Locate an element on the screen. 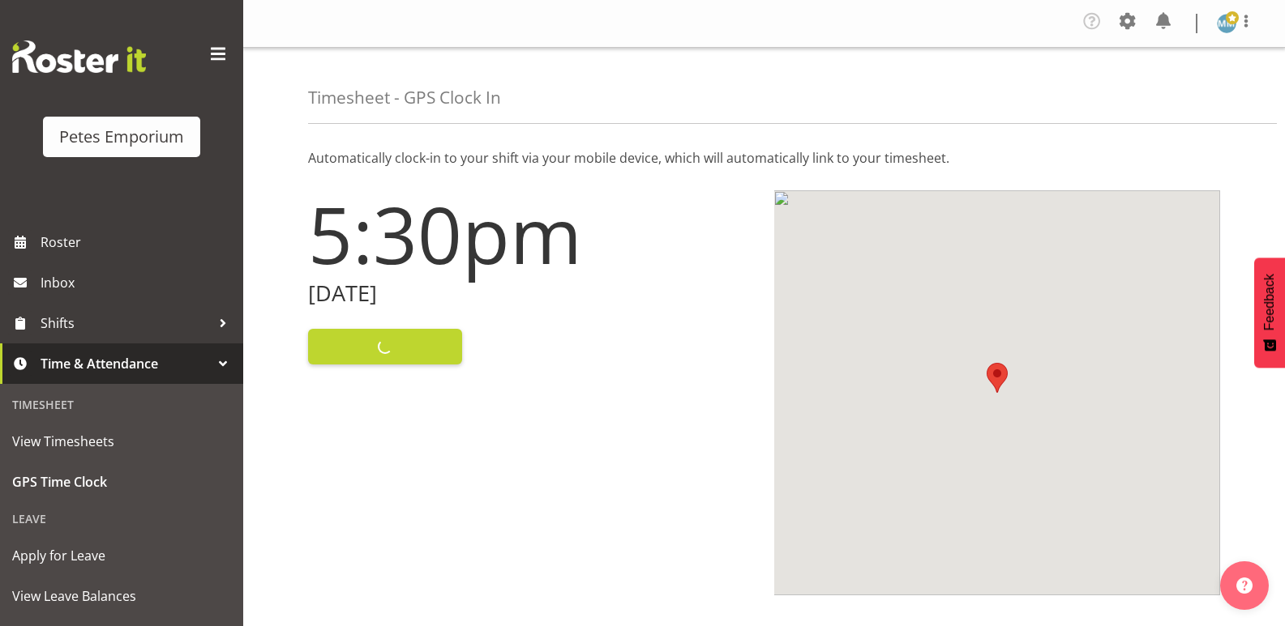 This screenshot has height=626, width=1285. span: Feedback is located at coordinates (1269, 302).